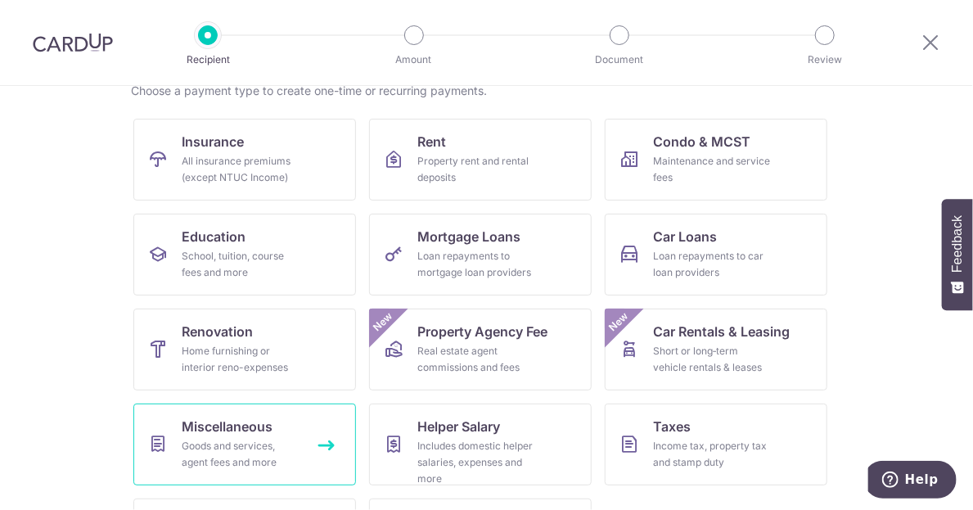  I want to click on div: Includes domestic helper salaries, expenses and more, so click(477, 463).